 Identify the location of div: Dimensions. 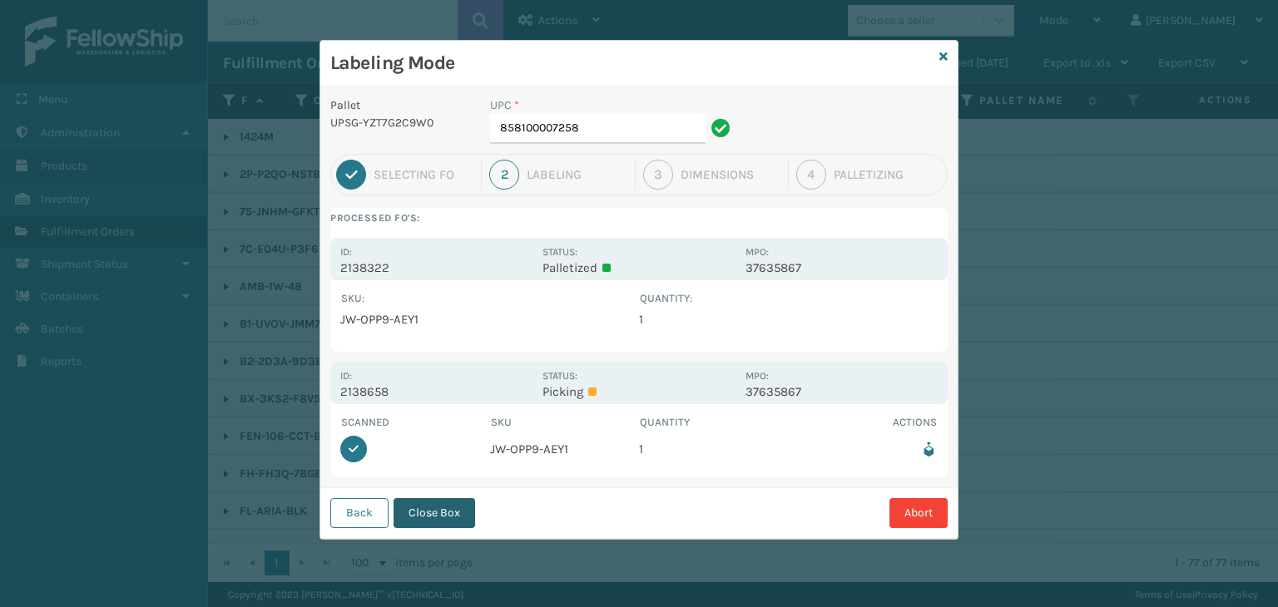
(730, 175).